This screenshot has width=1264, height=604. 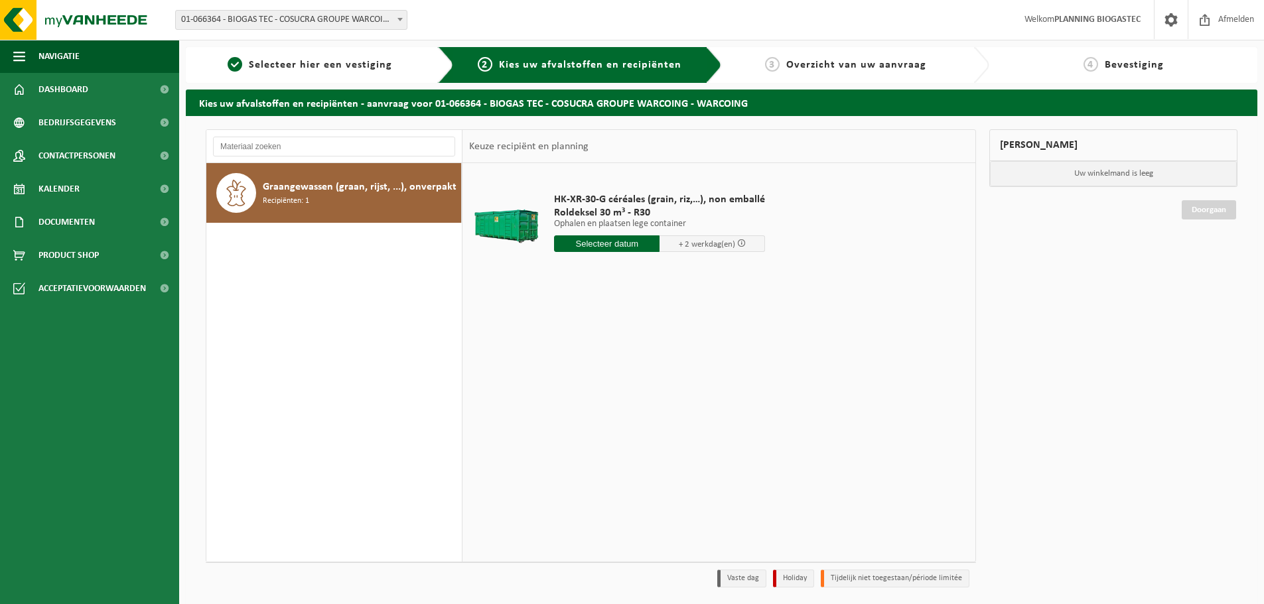 I want to click on span: HK-XR-30-G céréales (grain, riz,…), non emballé, so click(x=660, y=200).